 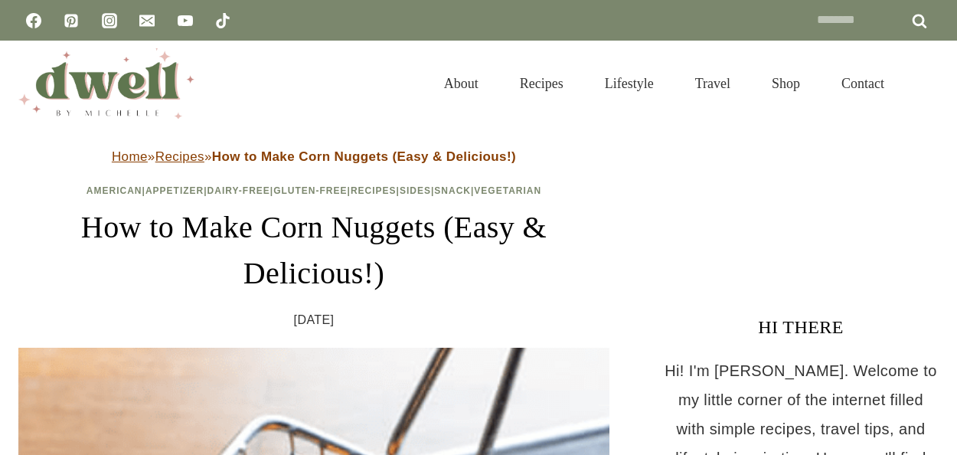 What do you see at coordinates (415, 191) in the screenshot?
I see `a: Sides` at bounding box center [415, 191].